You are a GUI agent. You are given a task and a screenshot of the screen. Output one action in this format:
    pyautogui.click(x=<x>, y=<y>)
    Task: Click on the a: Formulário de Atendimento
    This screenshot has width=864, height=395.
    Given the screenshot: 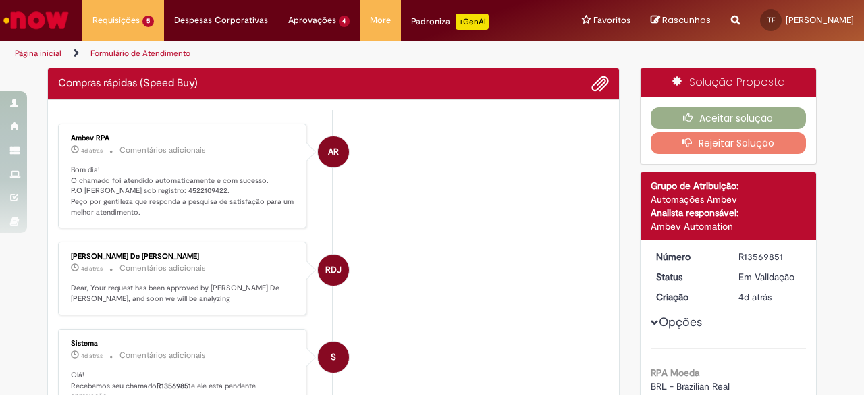 What is the action you would take?
    pyautogui.click(x=140, y=53)
    